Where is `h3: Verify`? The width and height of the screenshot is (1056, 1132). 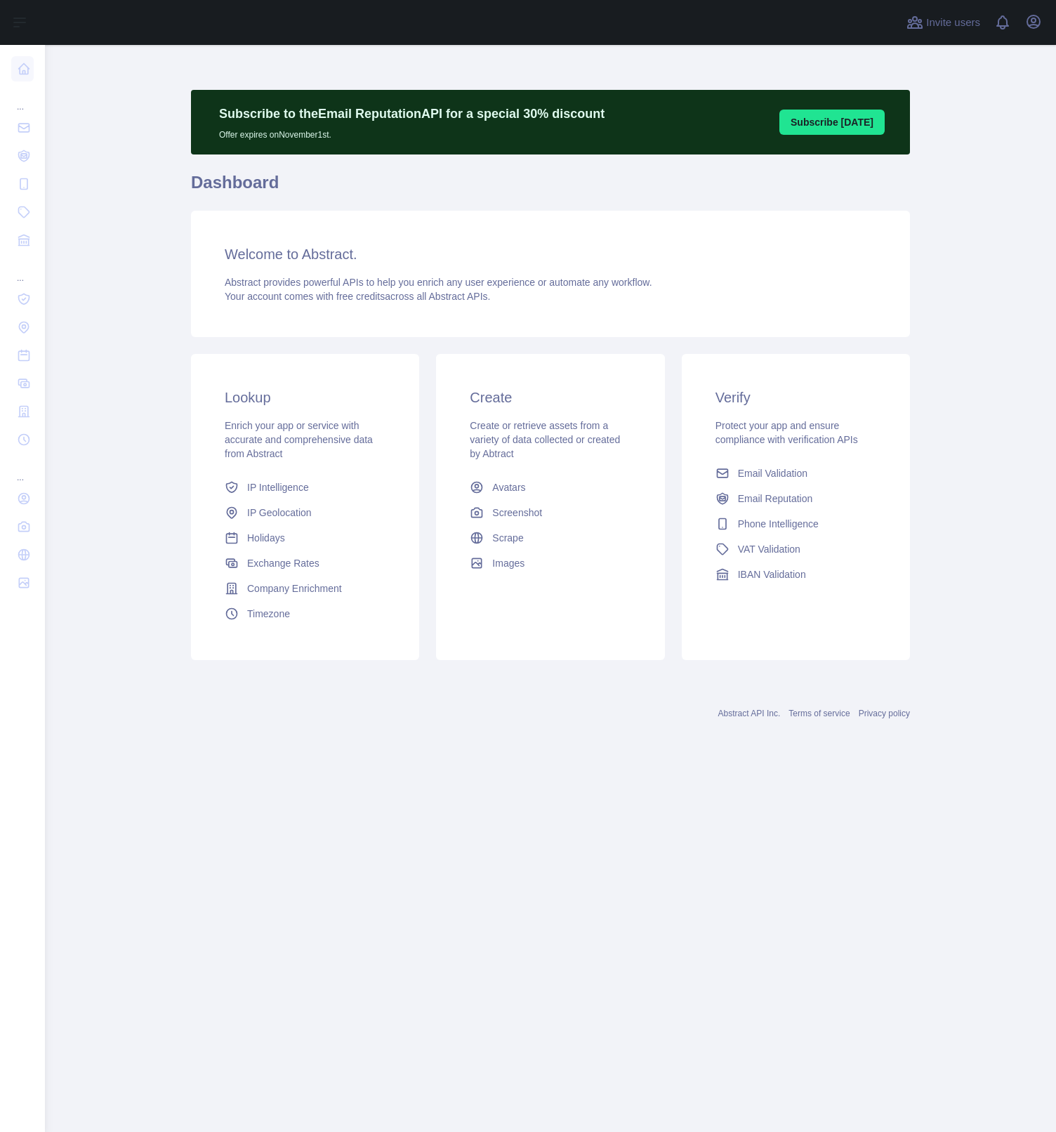
h3: Verify is located at coordinates (795, 397).